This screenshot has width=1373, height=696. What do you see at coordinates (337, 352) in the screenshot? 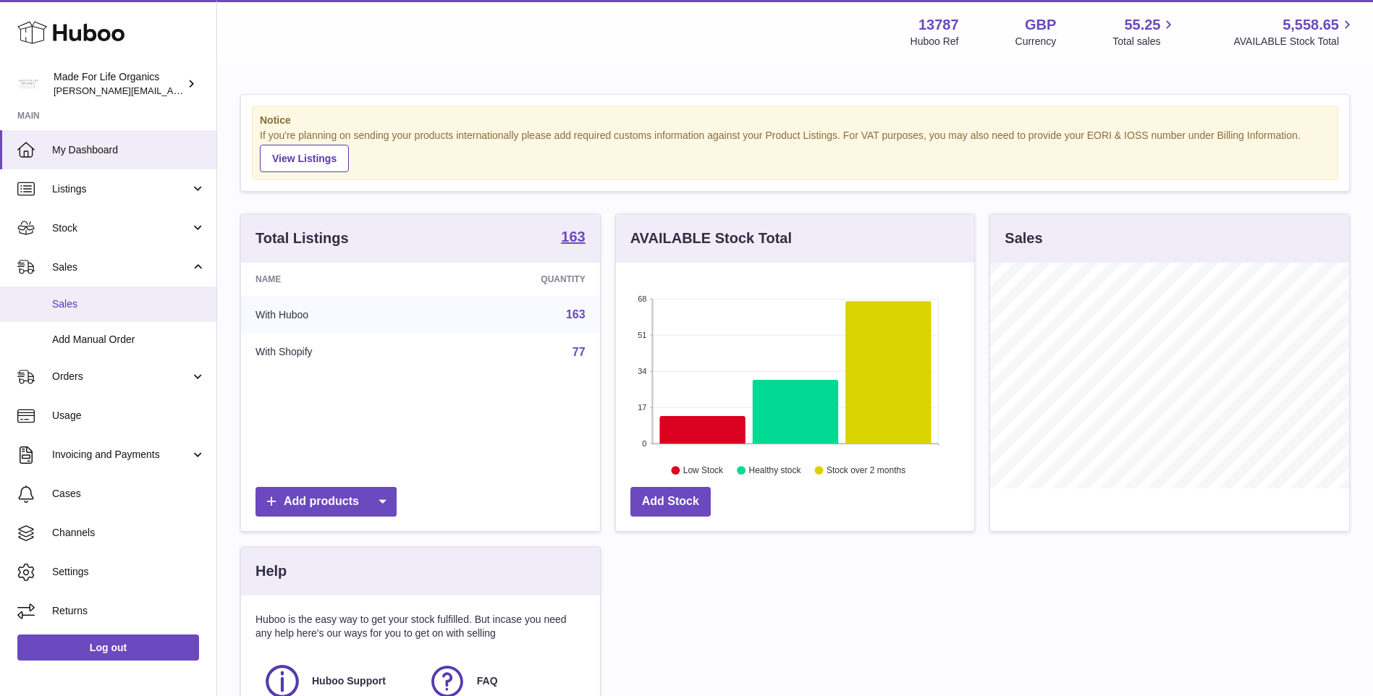
I see `td: With Shopify` at bounding box center [337, 352].